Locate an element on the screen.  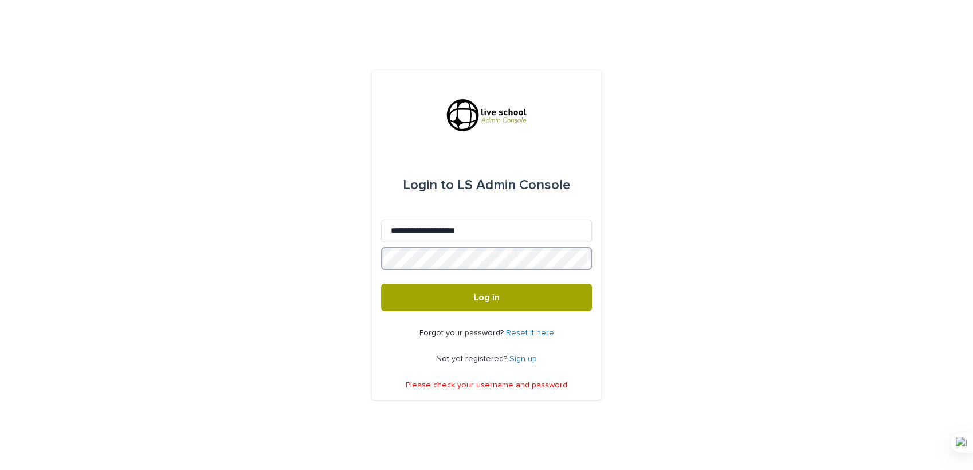
div: LS Admin Console is located at coordinates (487, 185).